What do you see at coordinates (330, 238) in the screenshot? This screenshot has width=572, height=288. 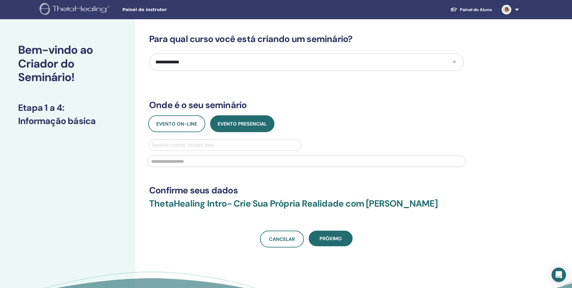 I see `font: Próximo` at bounding box center [330, 238].